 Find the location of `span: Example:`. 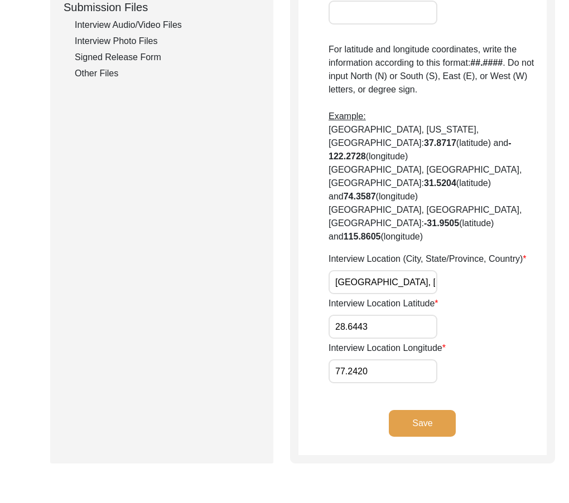

span: Example: is located at coordinates (347, 116).